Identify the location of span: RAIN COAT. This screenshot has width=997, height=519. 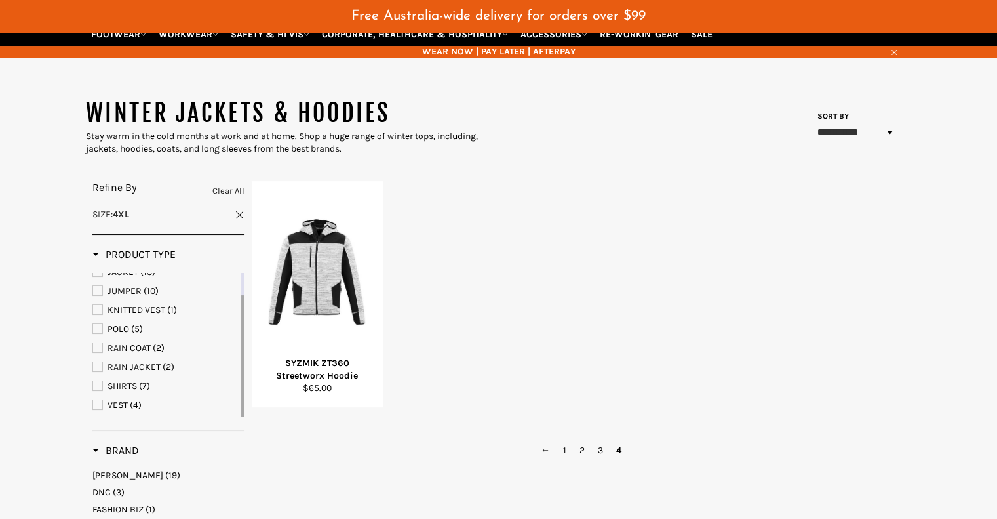
(129, 348).